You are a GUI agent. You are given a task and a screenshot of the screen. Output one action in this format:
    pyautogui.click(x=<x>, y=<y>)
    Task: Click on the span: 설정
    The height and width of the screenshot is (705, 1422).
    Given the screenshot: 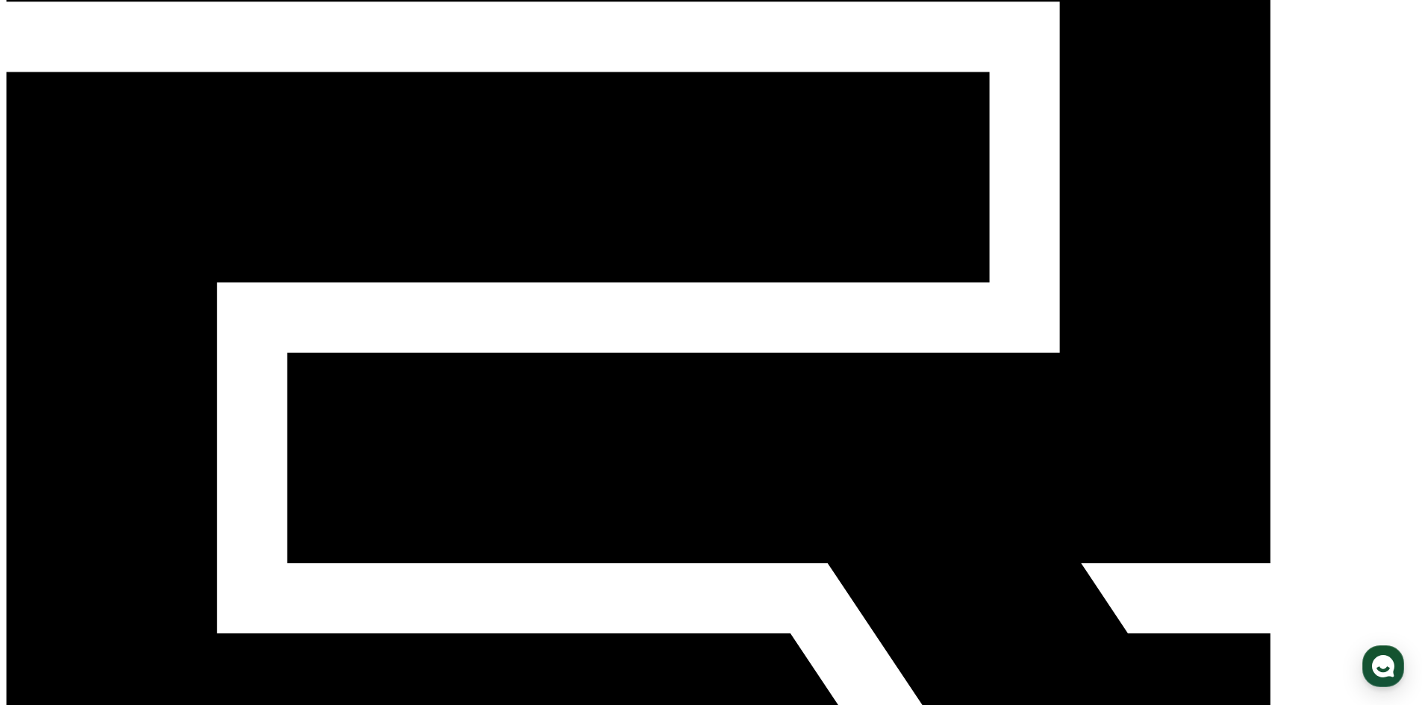 What is the action you would take?
    pyautogui.click(x=240, y=501)
    